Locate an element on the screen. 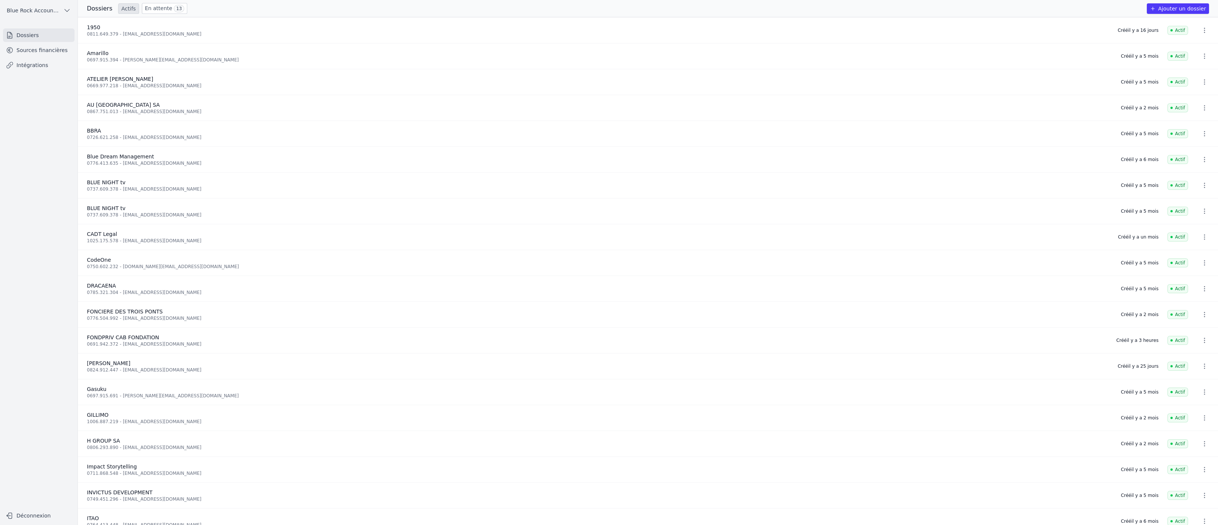  span: Blue Rock Accounting is located at coordinates (33, 10).